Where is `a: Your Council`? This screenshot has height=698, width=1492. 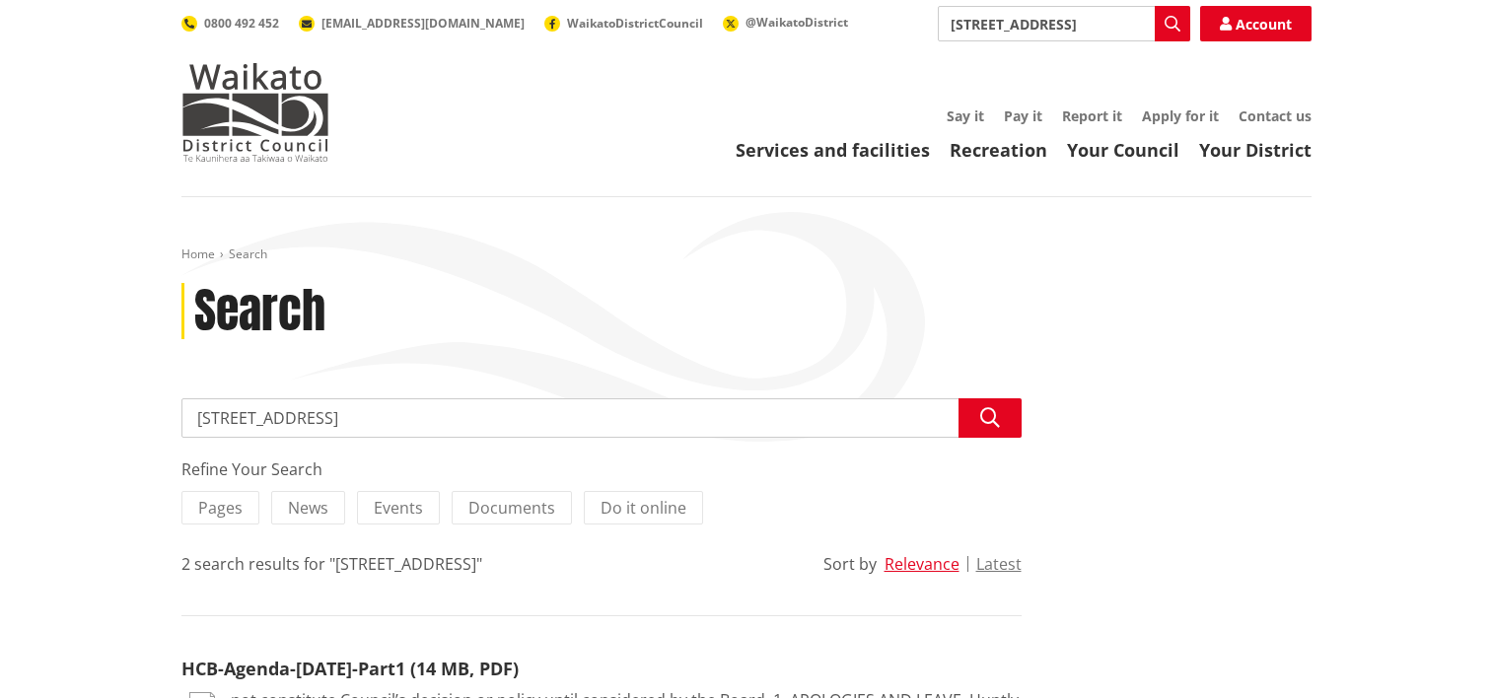
a: Your Council is located at coordinates (1123, 150).